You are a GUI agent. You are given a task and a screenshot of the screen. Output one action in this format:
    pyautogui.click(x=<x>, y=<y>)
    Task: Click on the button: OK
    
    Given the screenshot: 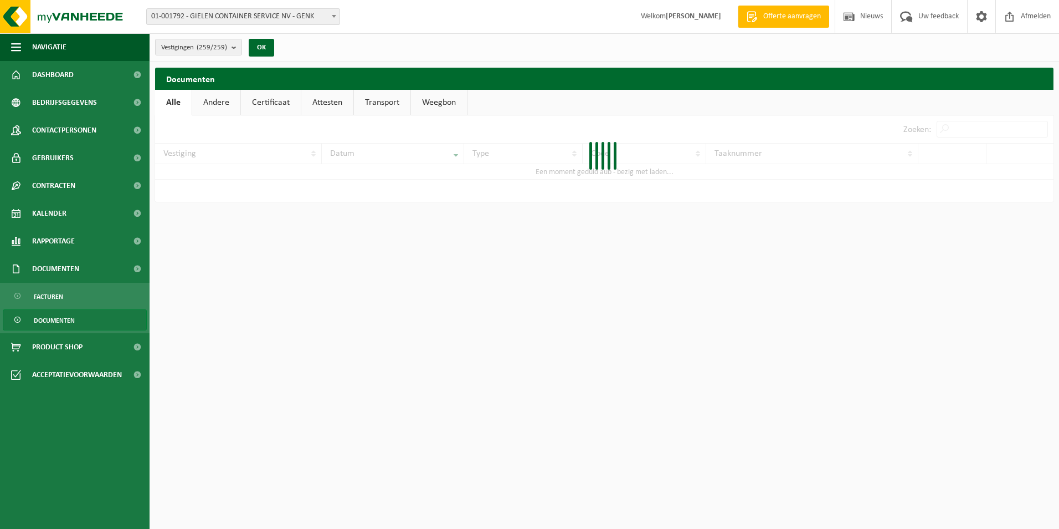 What is the action you would take?
    pyautogui.click(x=262, y=48)
    